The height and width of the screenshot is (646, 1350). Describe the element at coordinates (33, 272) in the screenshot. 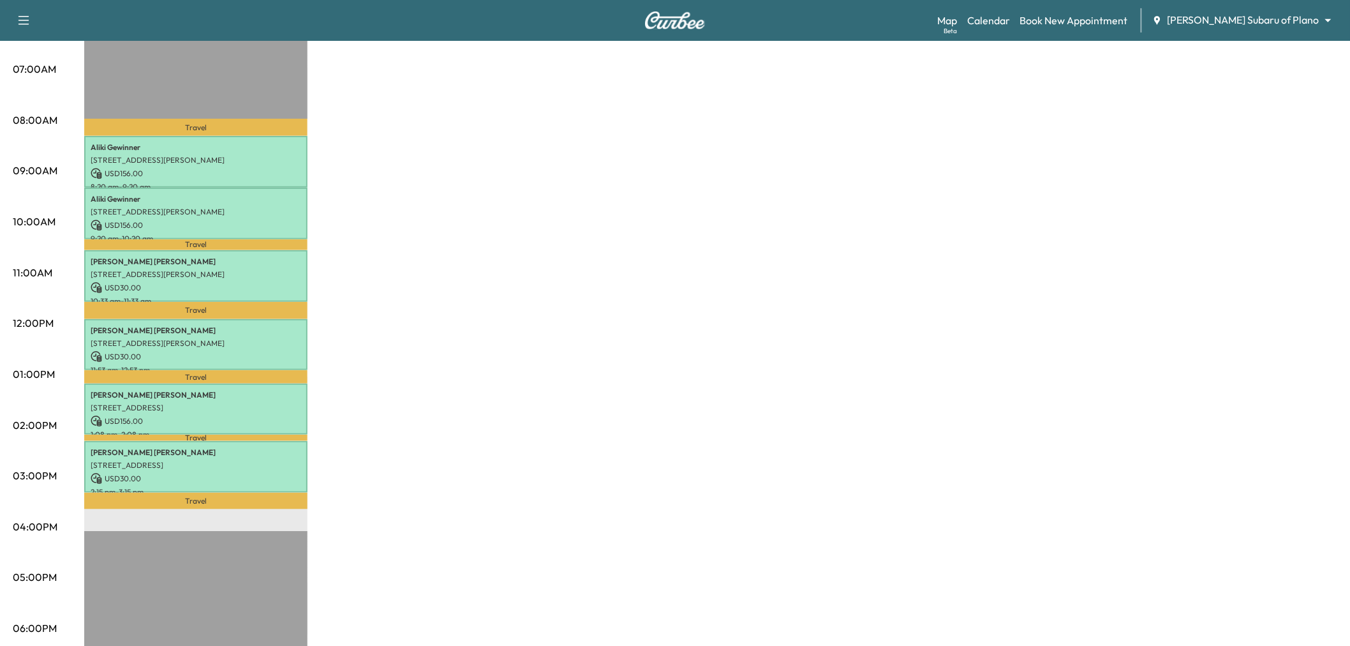

I see `p: 11:00AM` at that location.